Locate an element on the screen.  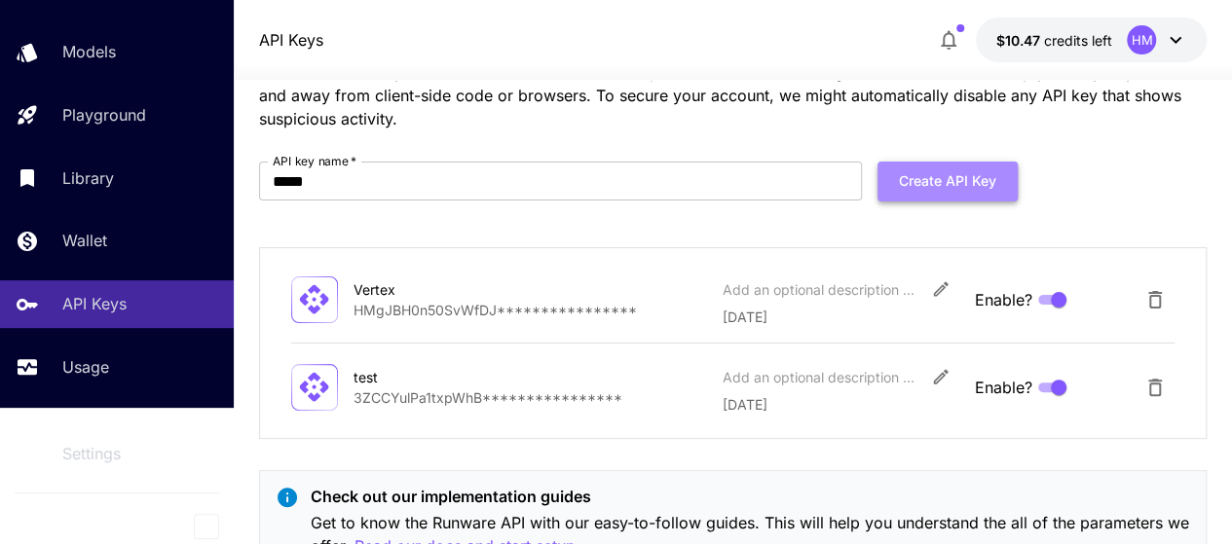
div: $10.4672 is located at coordinates (1053, 40).